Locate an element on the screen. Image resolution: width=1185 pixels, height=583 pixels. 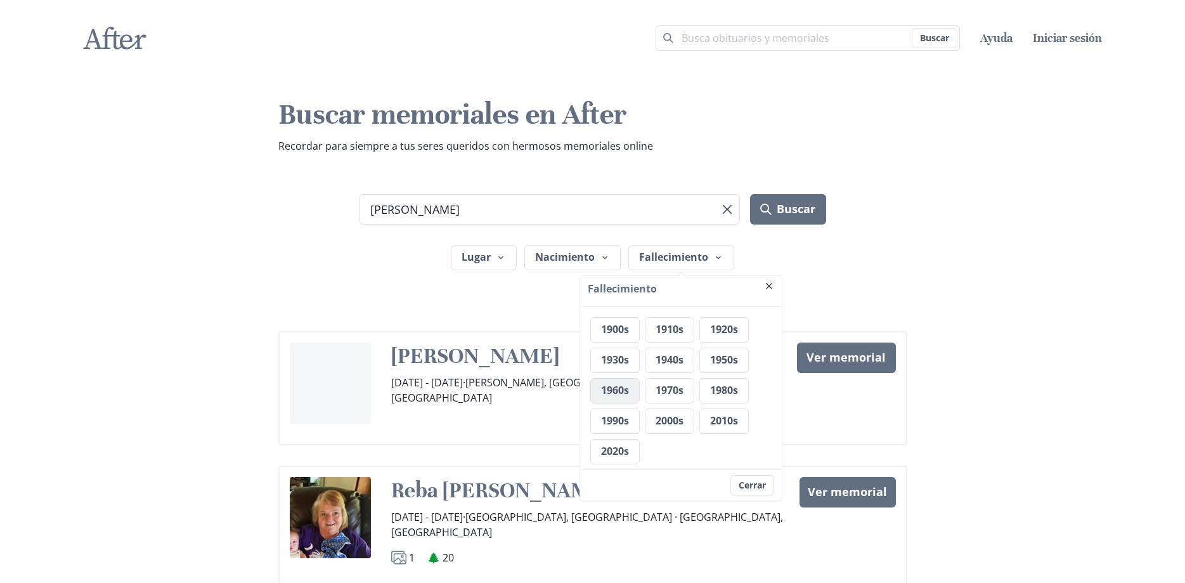
p: Recordar para siempre a tus seres queridos con hermosos memoriales online is located at coordinates (593, 146).